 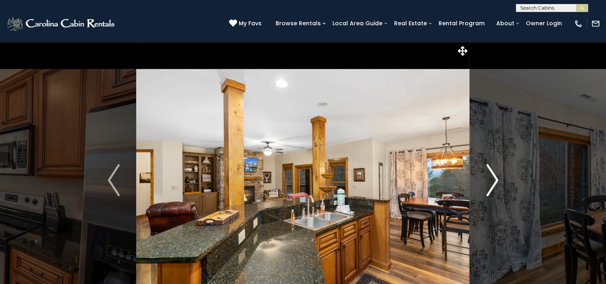 I want to click on a: About, so click(x=505, y=23).